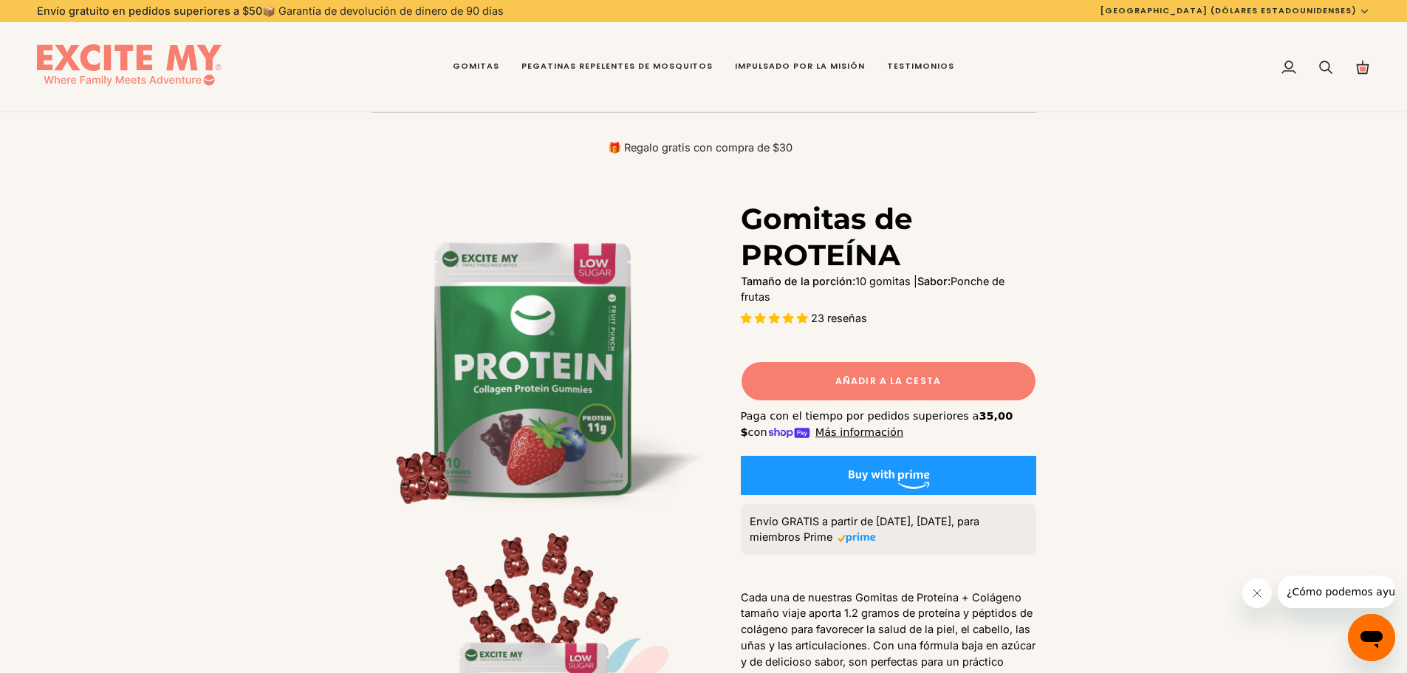 The width and height of the screenshot is (1407, 673). I want to click on a: Gomitas, so click(476, 67).